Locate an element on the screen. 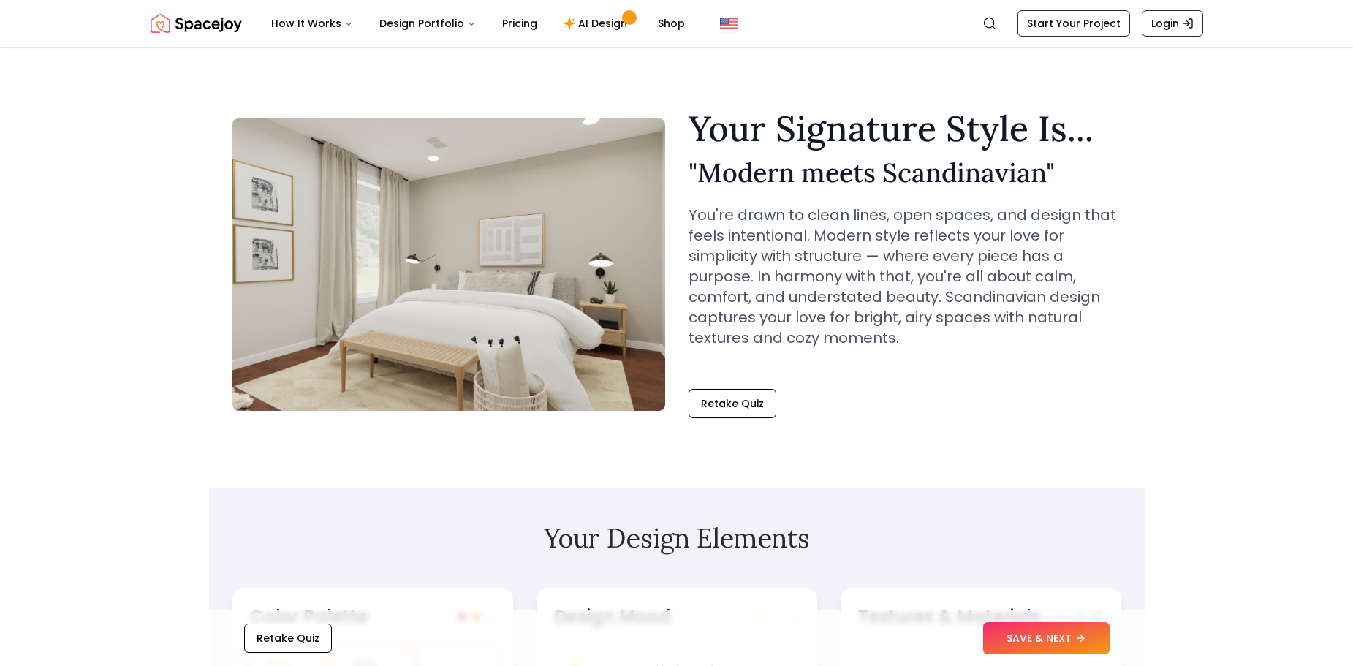  a: Spacejoy is located at coordinates (196, 23).